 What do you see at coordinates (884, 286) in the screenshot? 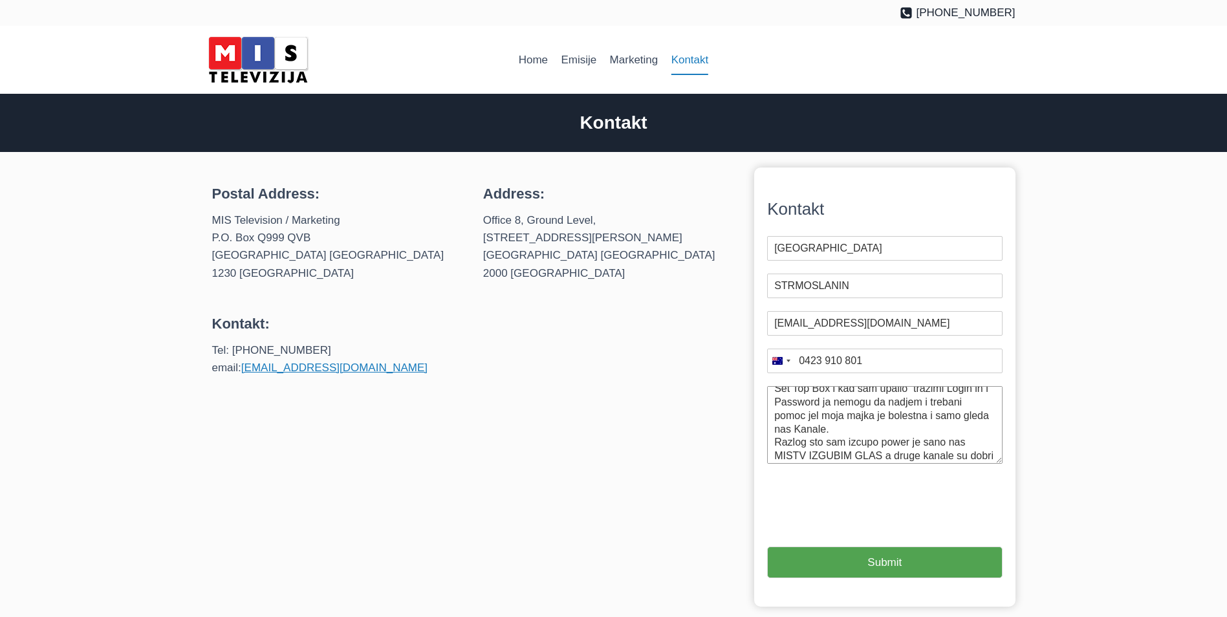
I see `input: Prezime` at bounding box center [884, 286].